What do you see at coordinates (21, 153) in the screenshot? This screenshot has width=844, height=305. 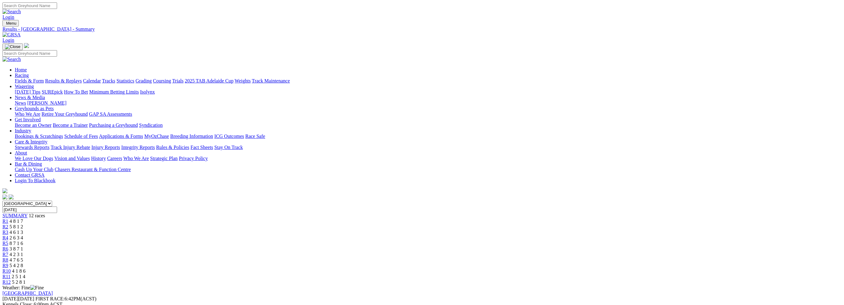 I see `a: About` at bounding box center [21, 153].